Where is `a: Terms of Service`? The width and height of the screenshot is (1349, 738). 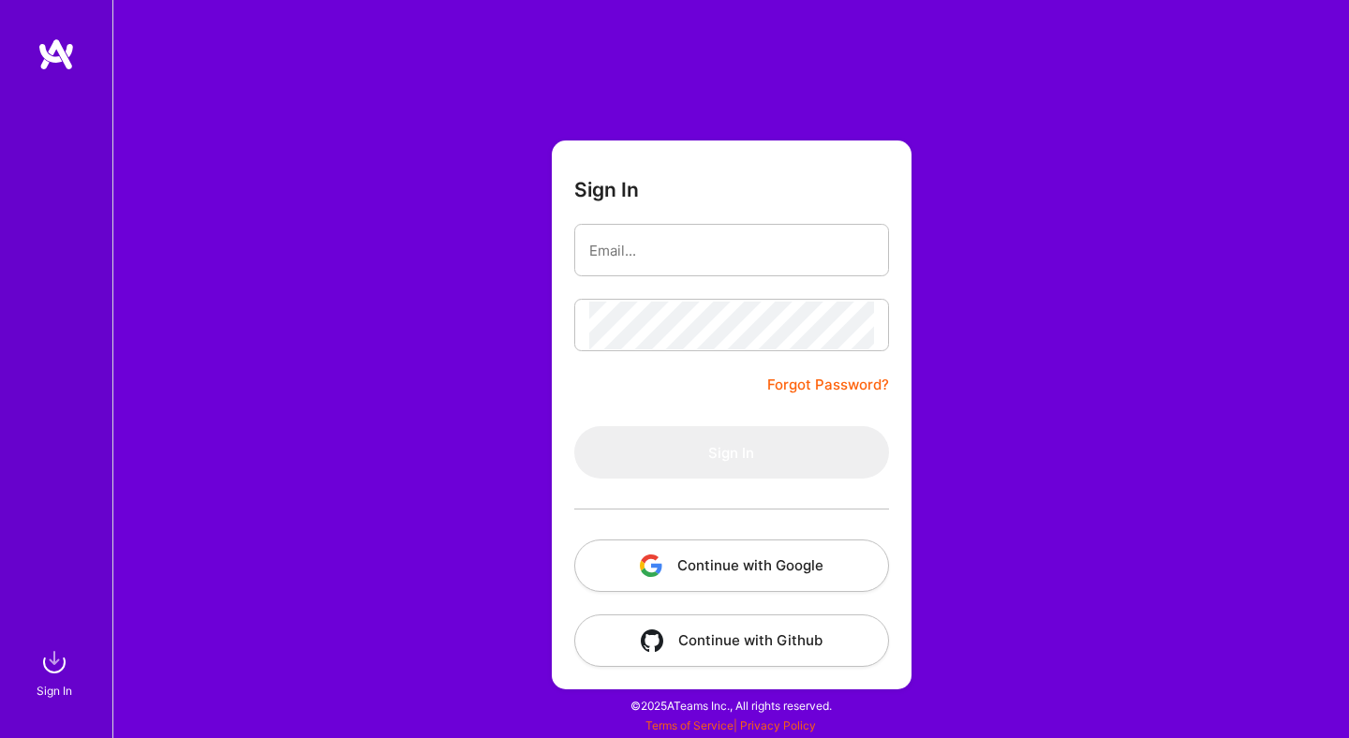
a: Terms of Service is located at coordinates (689, 725).